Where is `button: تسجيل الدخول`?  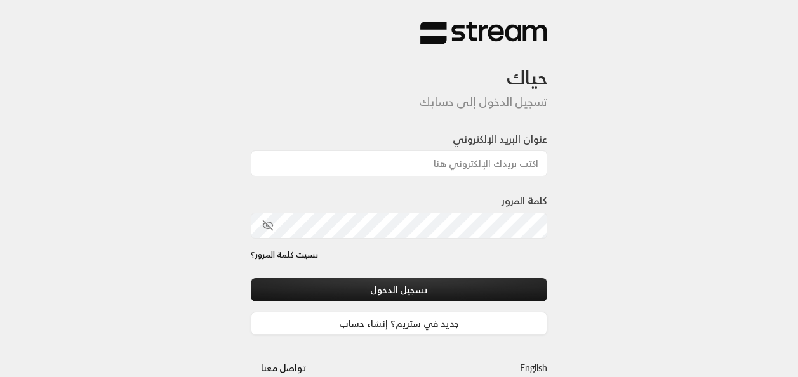
button: تسجيل الدخول is located at coordinates (399, 289).